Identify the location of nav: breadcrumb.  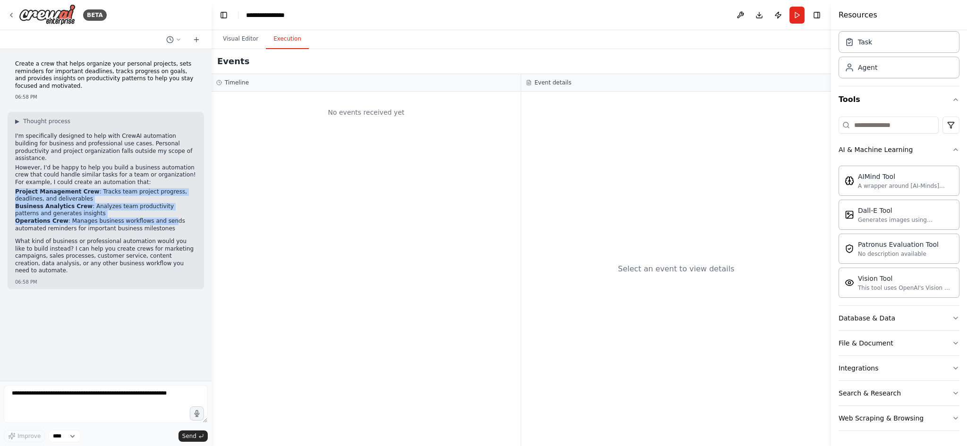
(270, 15).